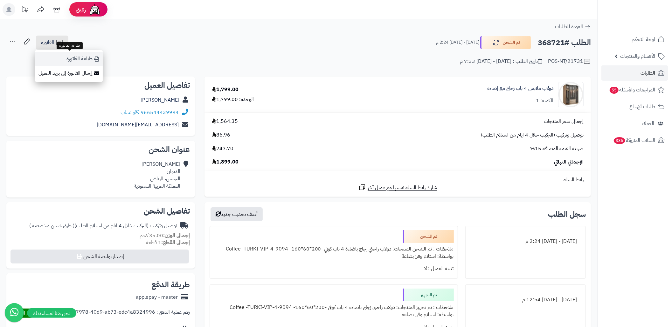  Describe the element at coordinates (25, 10) in the screenshot. I see `a: تحديثات المنصة` at that location.